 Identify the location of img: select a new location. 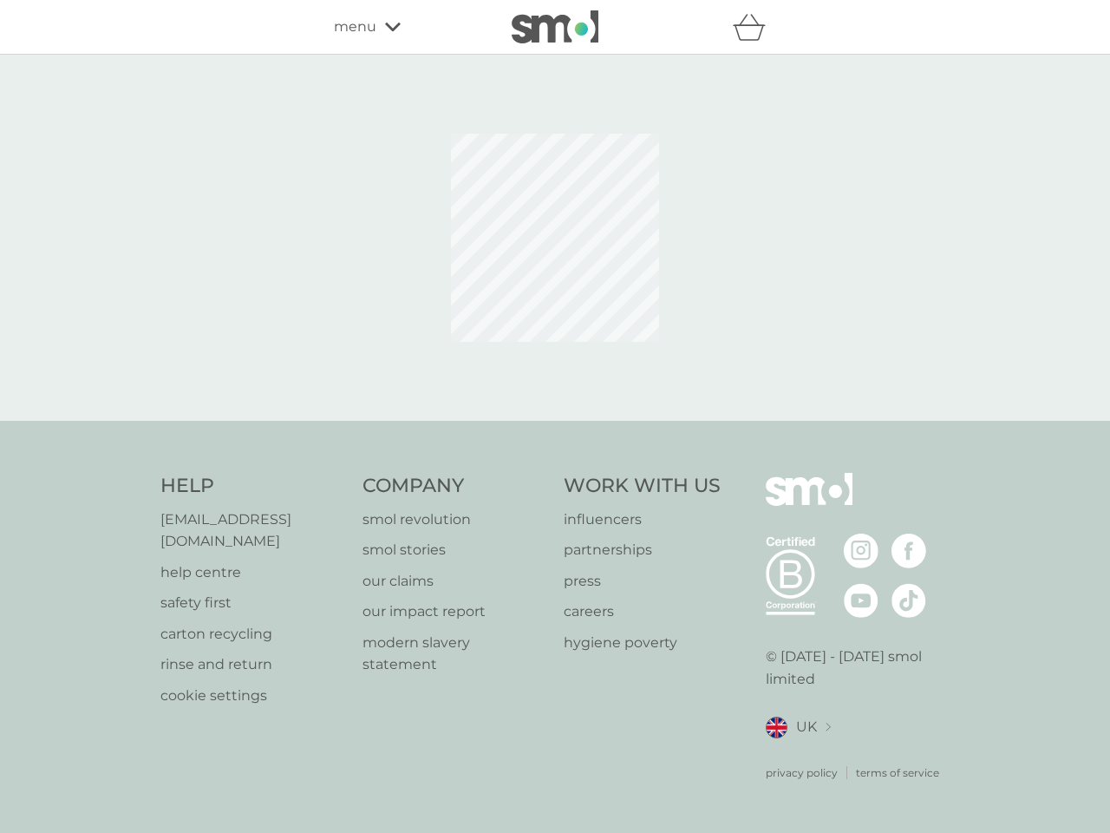
(829, 727).